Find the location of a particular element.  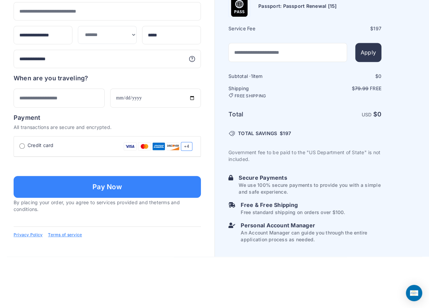

span: Credit card is located at coordinates (40, 145).